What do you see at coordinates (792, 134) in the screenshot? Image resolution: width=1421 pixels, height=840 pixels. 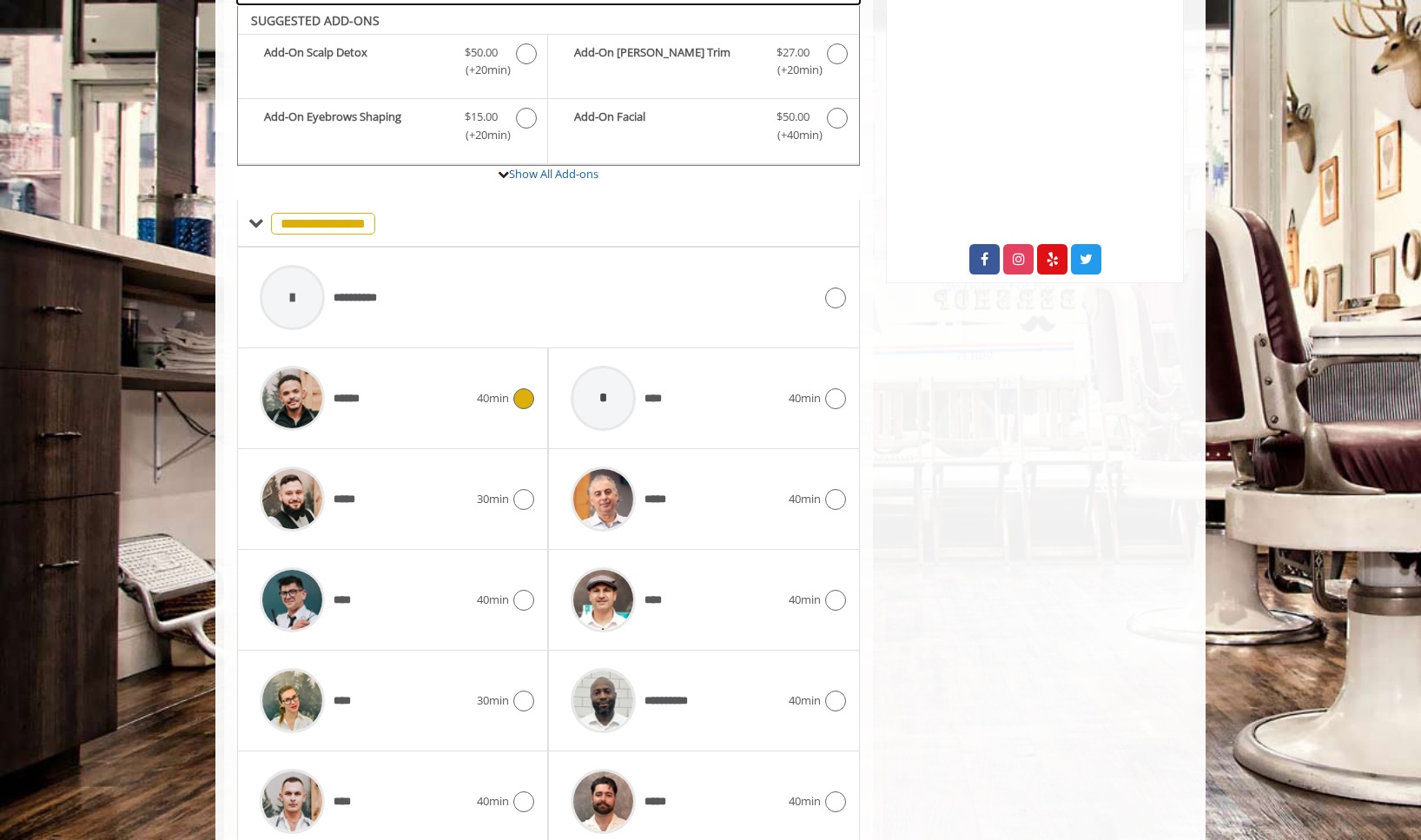 I see `span: (+40min )` at bounding box center [792, 134].